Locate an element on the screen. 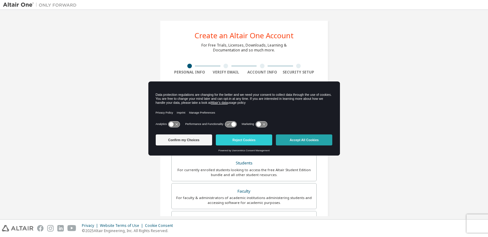 The height and width of the screenshot is (237, 488). div: Cookie Consent is located at coordinates (161, 226).